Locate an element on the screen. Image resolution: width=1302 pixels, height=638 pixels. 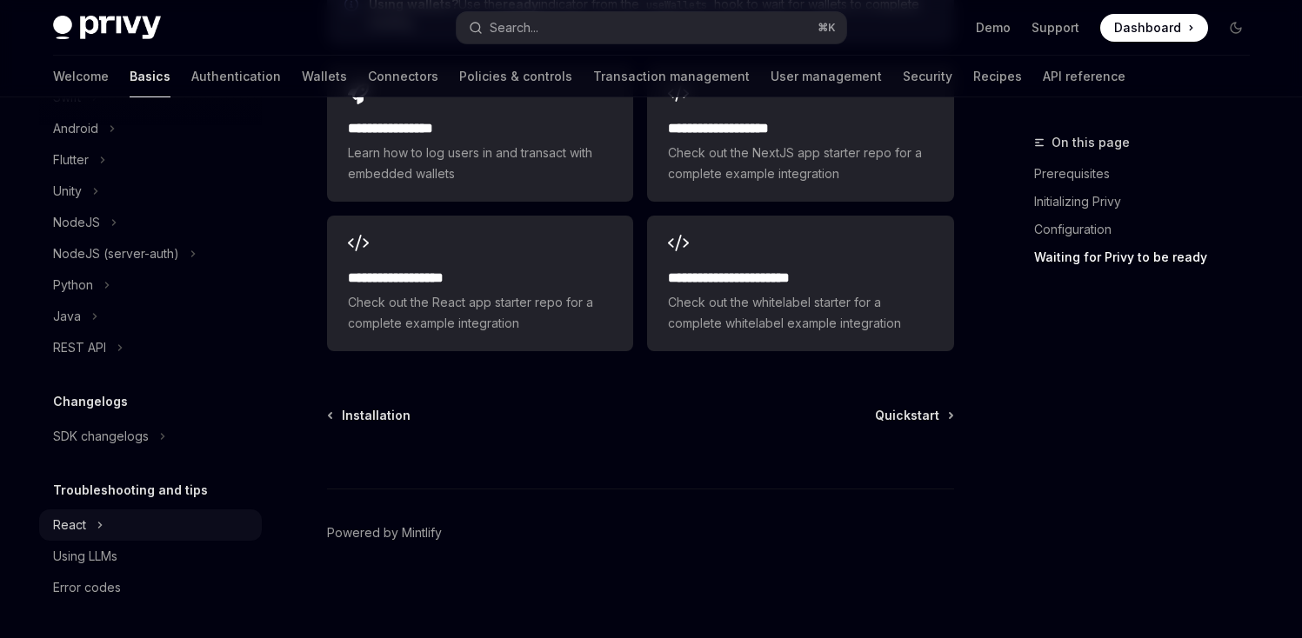
div: NodeJS is located at coordinates (77, 223).